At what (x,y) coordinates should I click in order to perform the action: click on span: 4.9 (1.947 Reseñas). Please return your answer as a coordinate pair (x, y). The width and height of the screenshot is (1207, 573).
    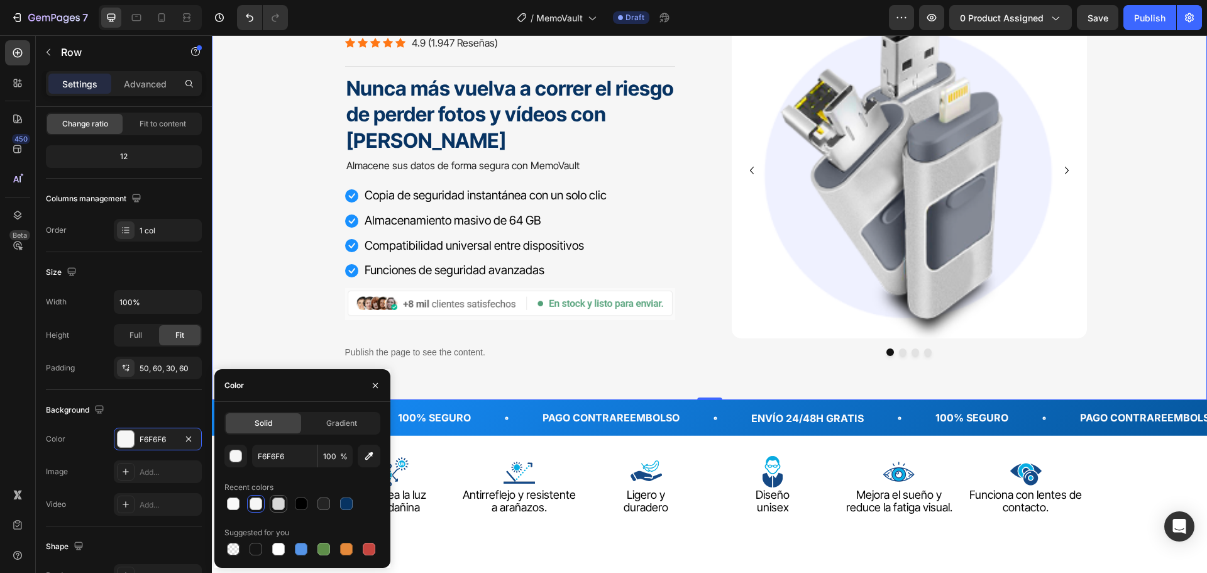
    Looking at the image, I should click on (243, 8).